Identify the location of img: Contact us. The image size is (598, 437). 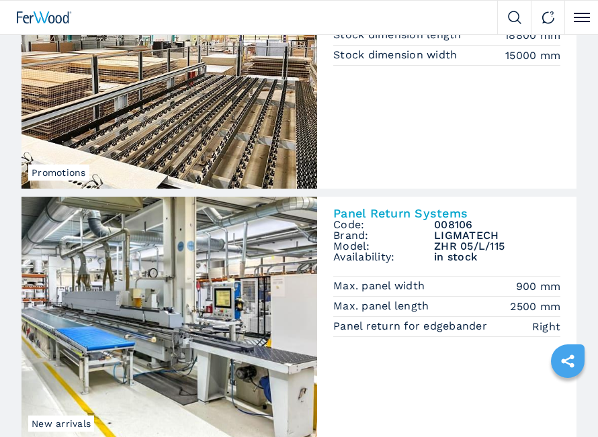
(548, 17).